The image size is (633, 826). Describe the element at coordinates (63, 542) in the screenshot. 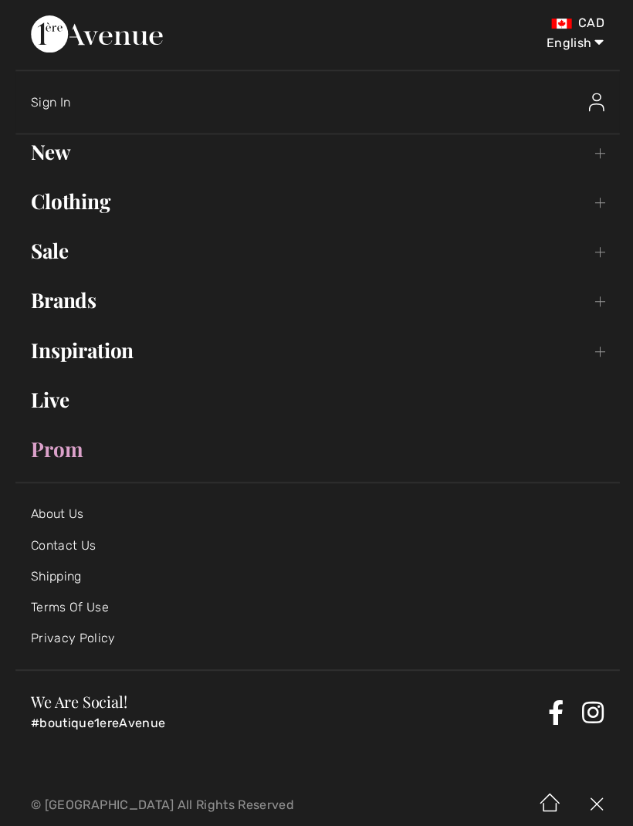

I see `a: Contact Us` at that location.